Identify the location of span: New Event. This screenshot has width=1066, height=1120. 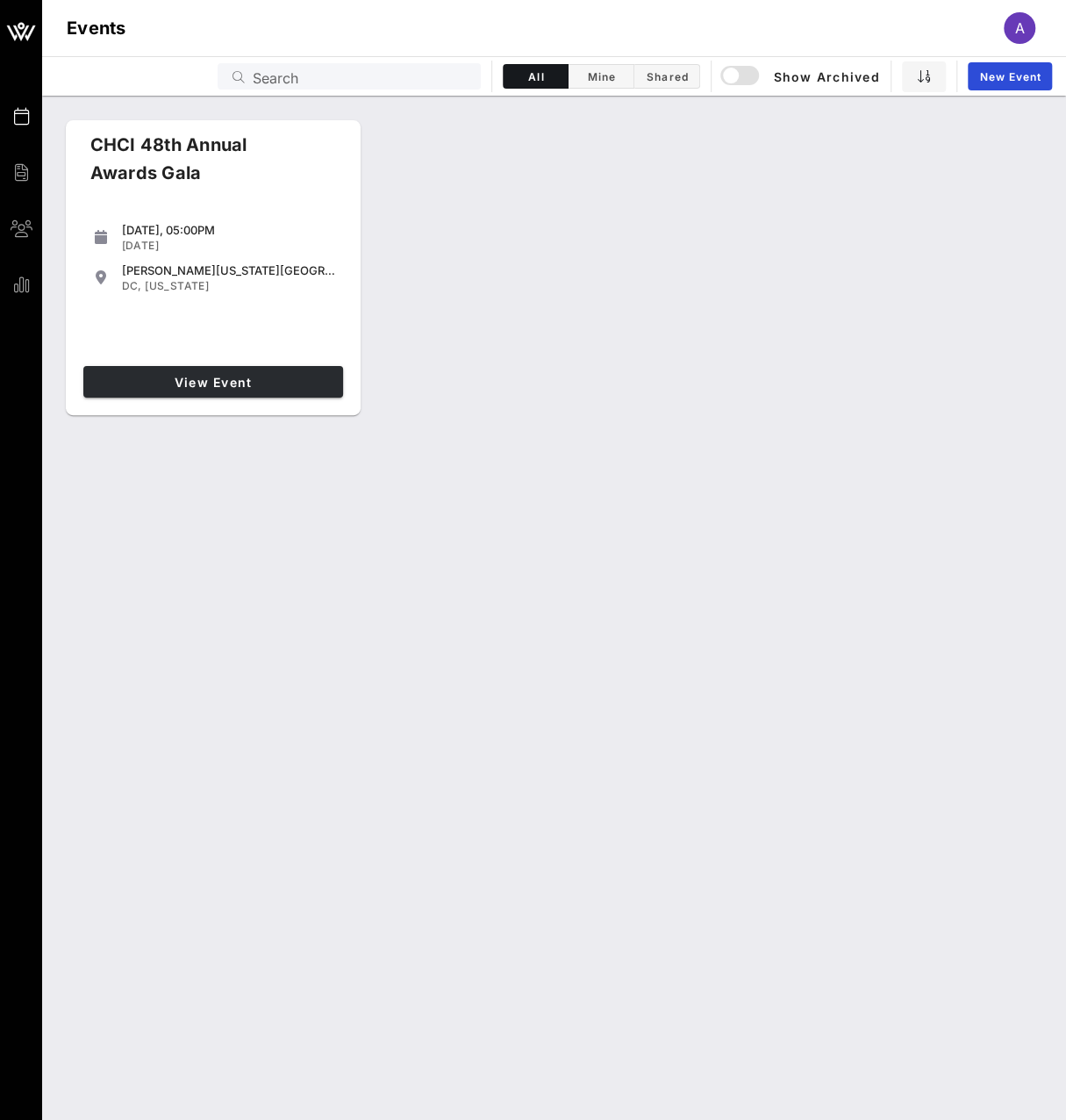
(1010, 76).